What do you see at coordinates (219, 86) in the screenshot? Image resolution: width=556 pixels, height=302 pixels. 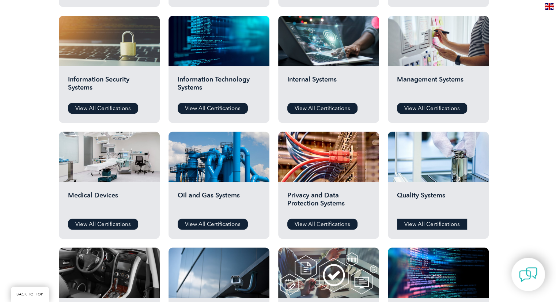 I see `h2: Information Technology Systems` at bounding box center [219, 86].